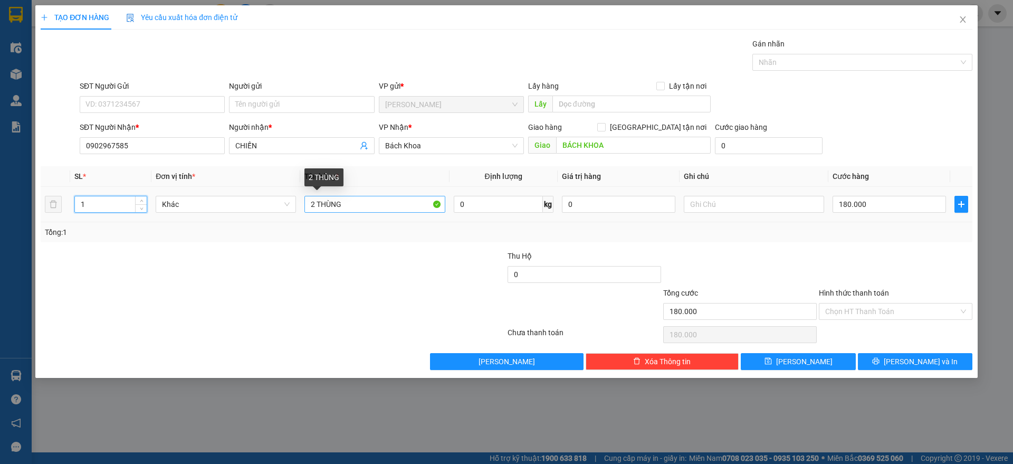 This screenshot has height=464, width=1013. I want to click on span: delete, so click(637, 361).